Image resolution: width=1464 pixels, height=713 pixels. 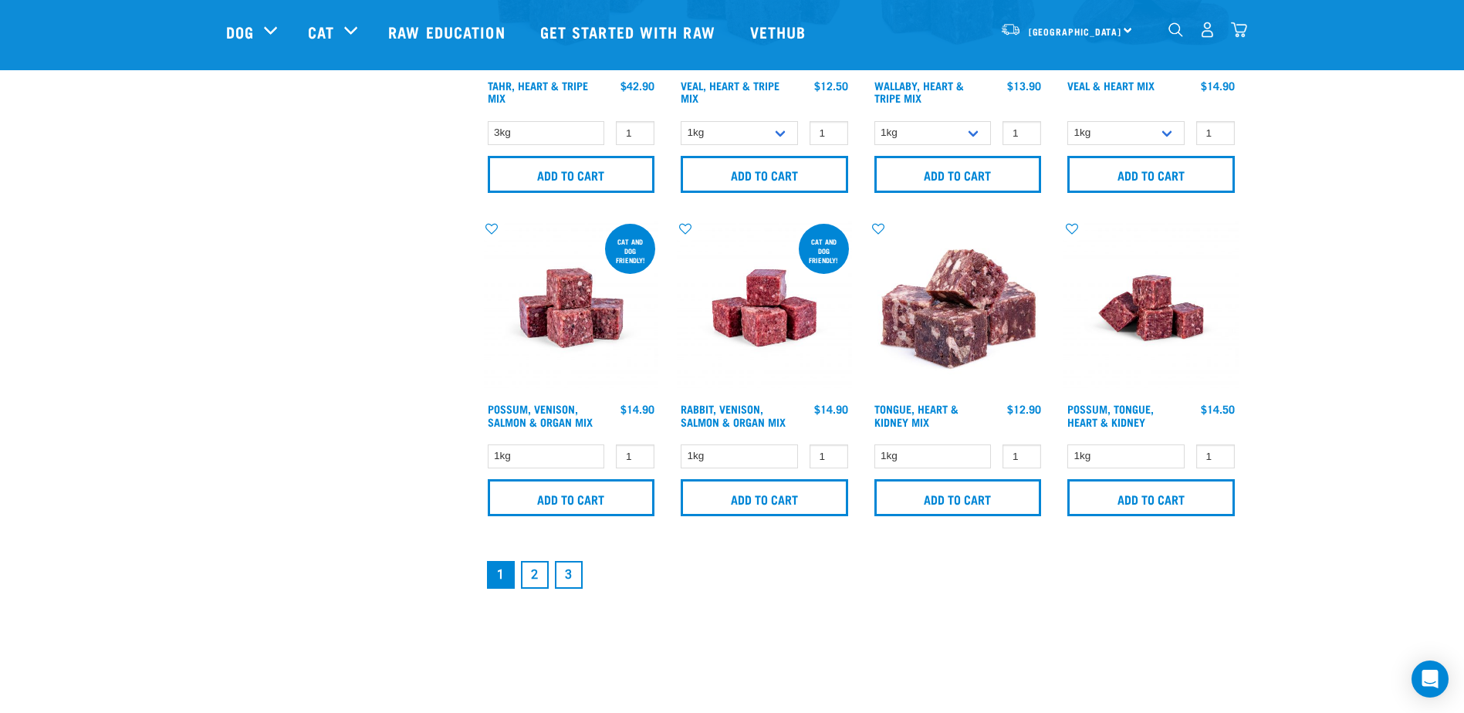 What do you see at coordinates (535, 575) in the screenshot?
I see `a: Goto page 2` at bounding box center [535, 575].